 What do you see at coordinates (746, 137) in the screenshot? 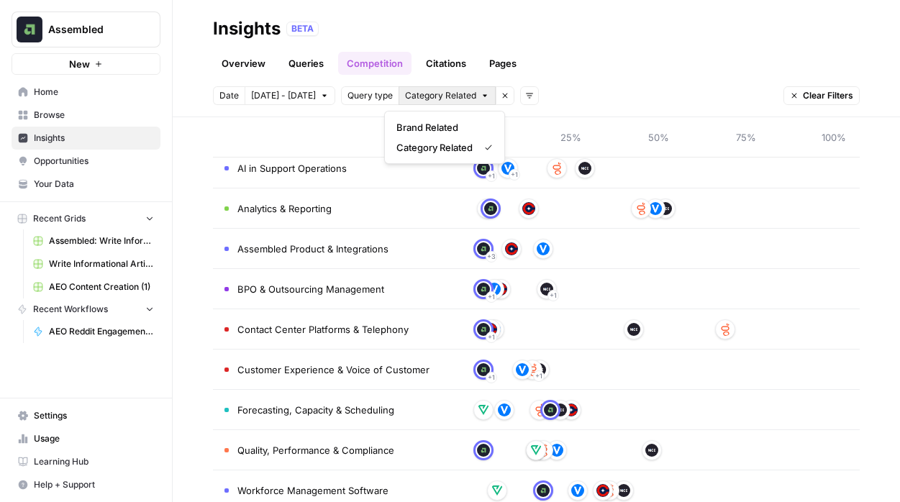
I see `span: 75%` at bounding box center [746, 137].